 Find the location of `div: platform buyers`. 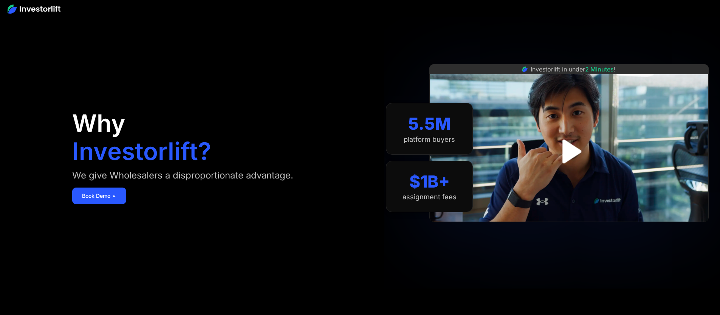

div: platform buyers is located at coordinates (429, 139).